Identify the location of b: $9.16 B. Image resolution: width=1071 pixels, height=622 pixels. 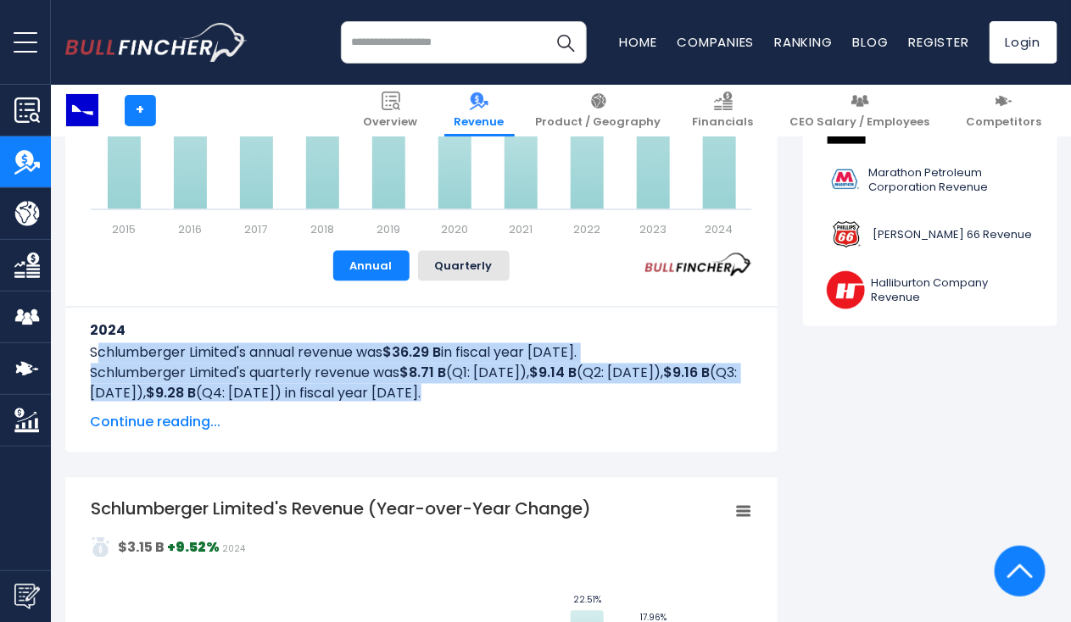
(687, 373).